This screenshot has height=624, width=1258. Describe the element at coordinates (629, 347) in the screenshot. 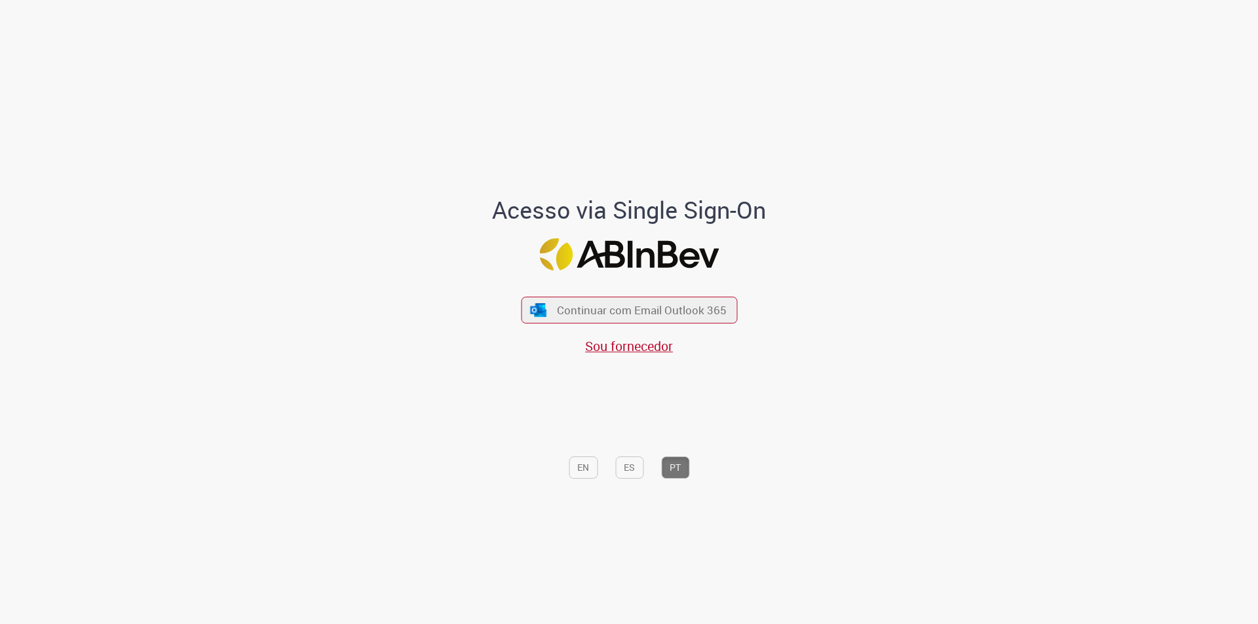

I see `a: Sou fornecedor` at that location.